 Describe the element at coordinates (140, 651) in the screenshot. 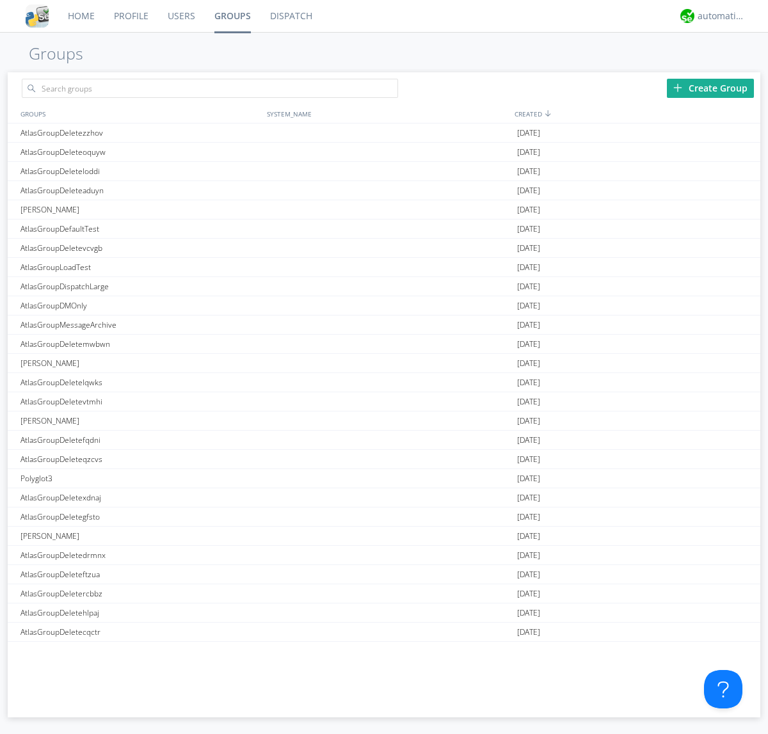

I see `div: AtlasGroupDeletewtnpr` at that location.